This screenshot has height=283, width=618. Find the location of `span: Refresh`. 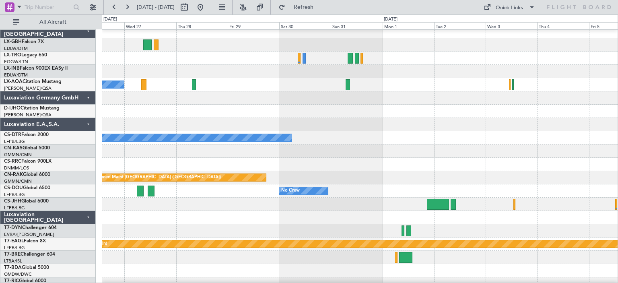

span: Refresh is located at coordinates (304, 7).